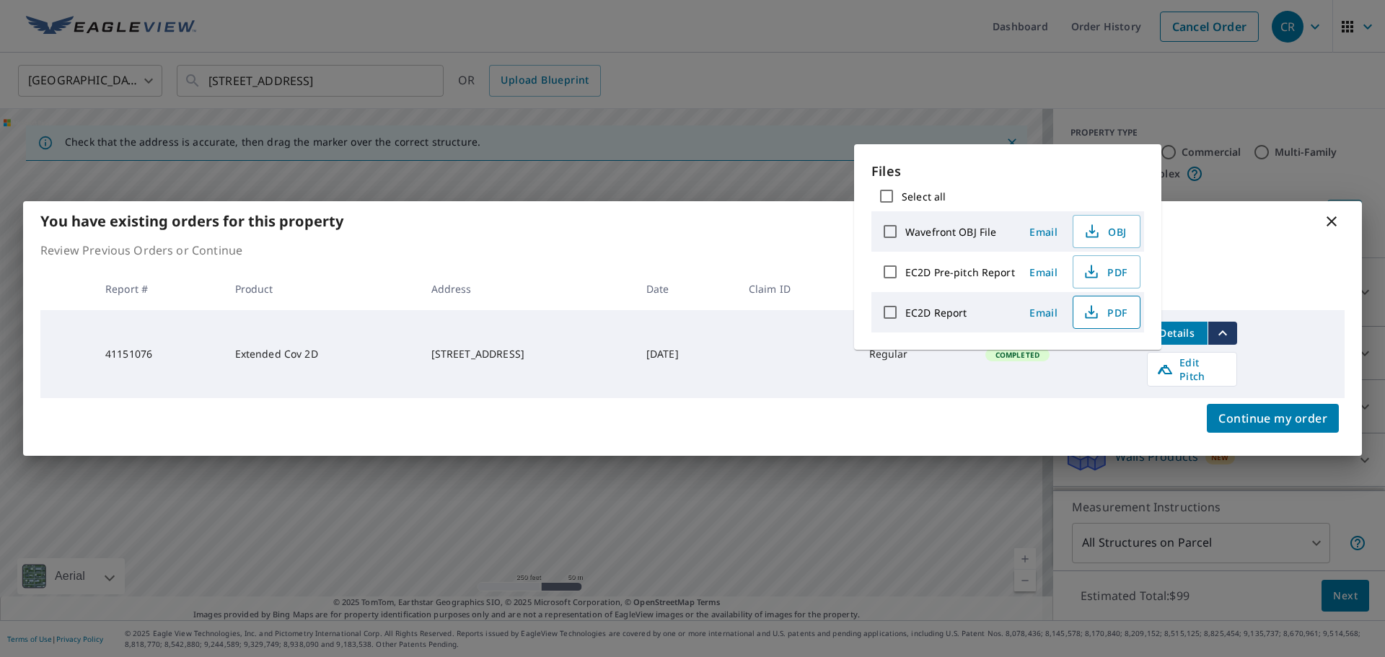  Describe the element at coordinates (322, 354) in the screenshot. I see `td: Extended Cov 2D` at that location.